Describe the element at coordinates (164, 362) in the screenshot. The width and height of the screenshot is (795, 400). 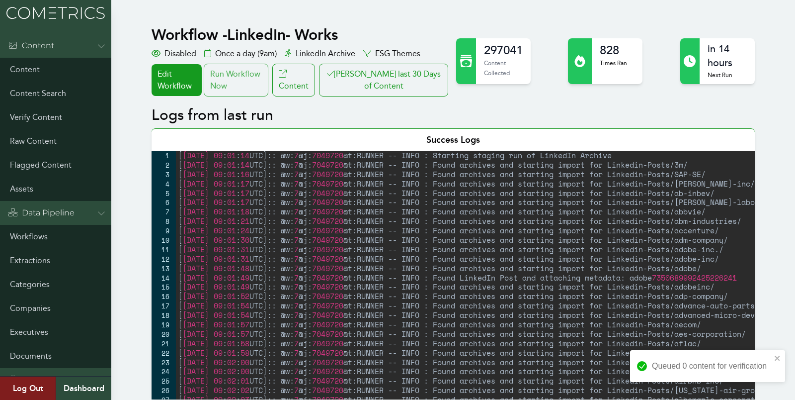
I see `div: 23` at that location.